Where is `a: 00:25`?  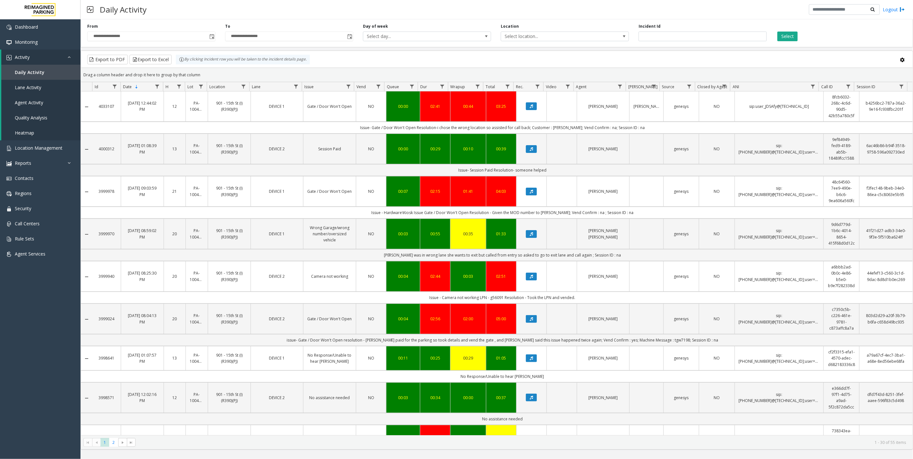
a: 00:25 is located at coordinates (435, 358).